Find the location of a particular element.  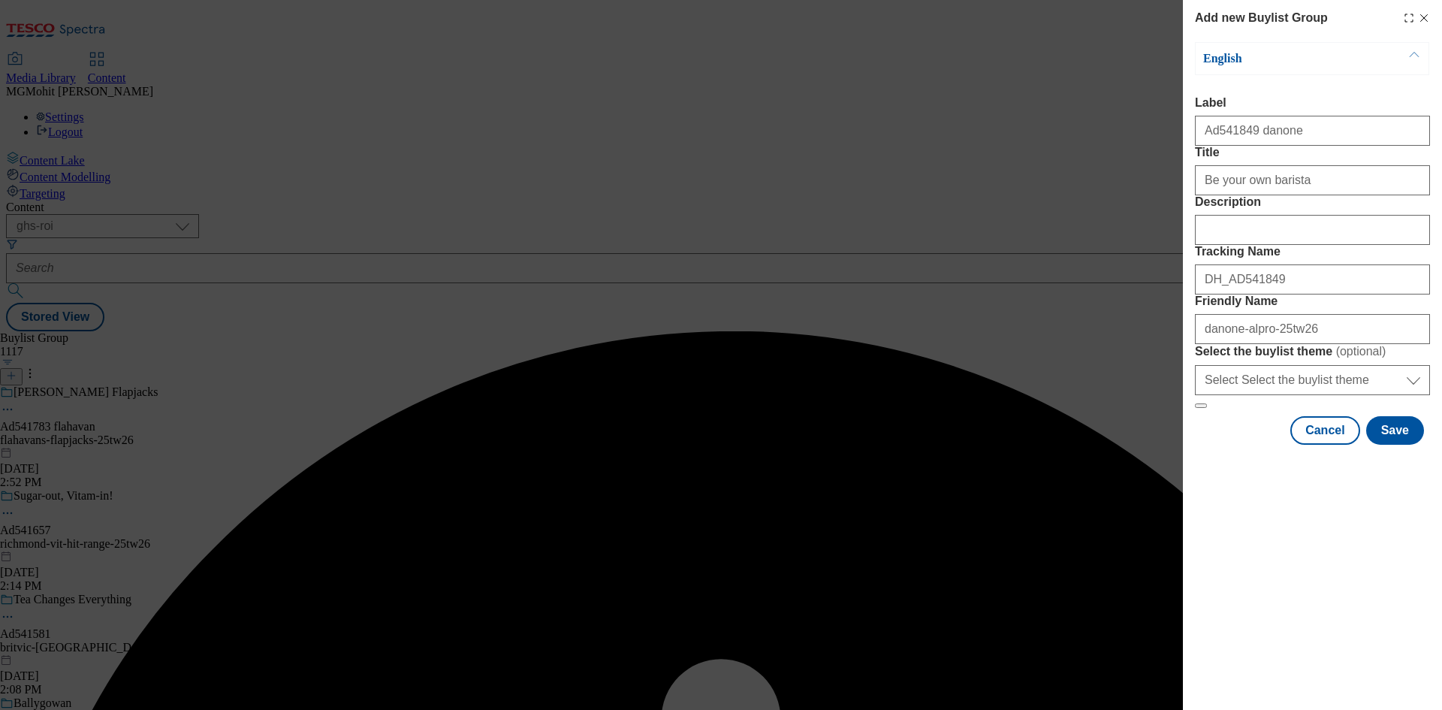

button: Save is located at coordinates (1394, 430).